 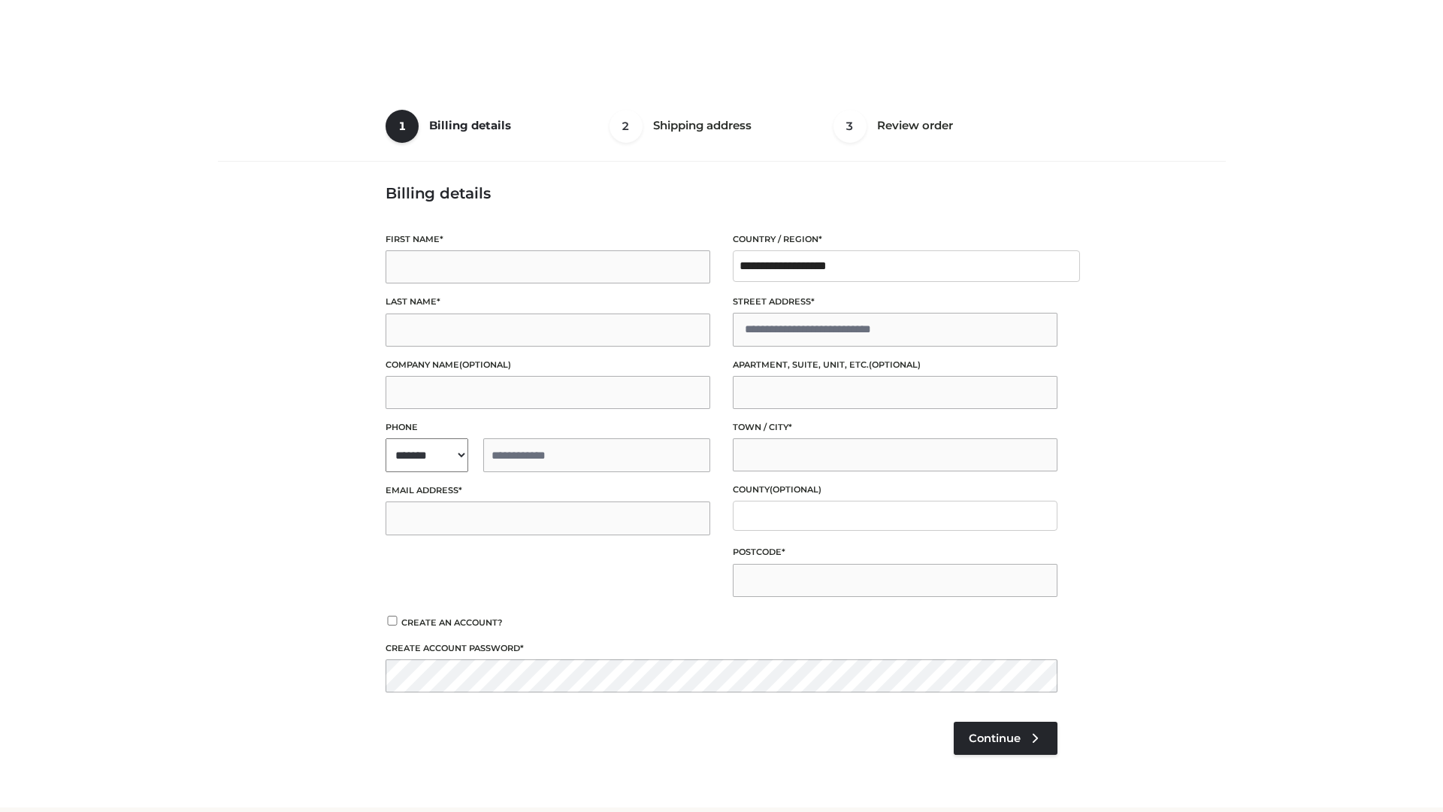 What do you see at coordinates (548, 365) in the screenshot?
I see `label: Company name` at bounding box center [548, 365].